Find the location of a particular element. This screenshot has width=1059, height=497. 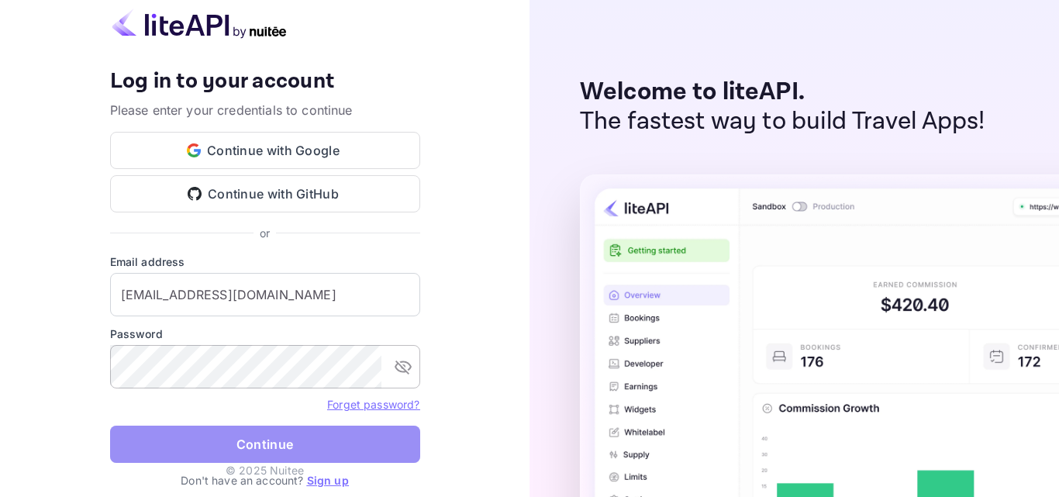

input: Enter your email address is located at coordinates (265, 295).